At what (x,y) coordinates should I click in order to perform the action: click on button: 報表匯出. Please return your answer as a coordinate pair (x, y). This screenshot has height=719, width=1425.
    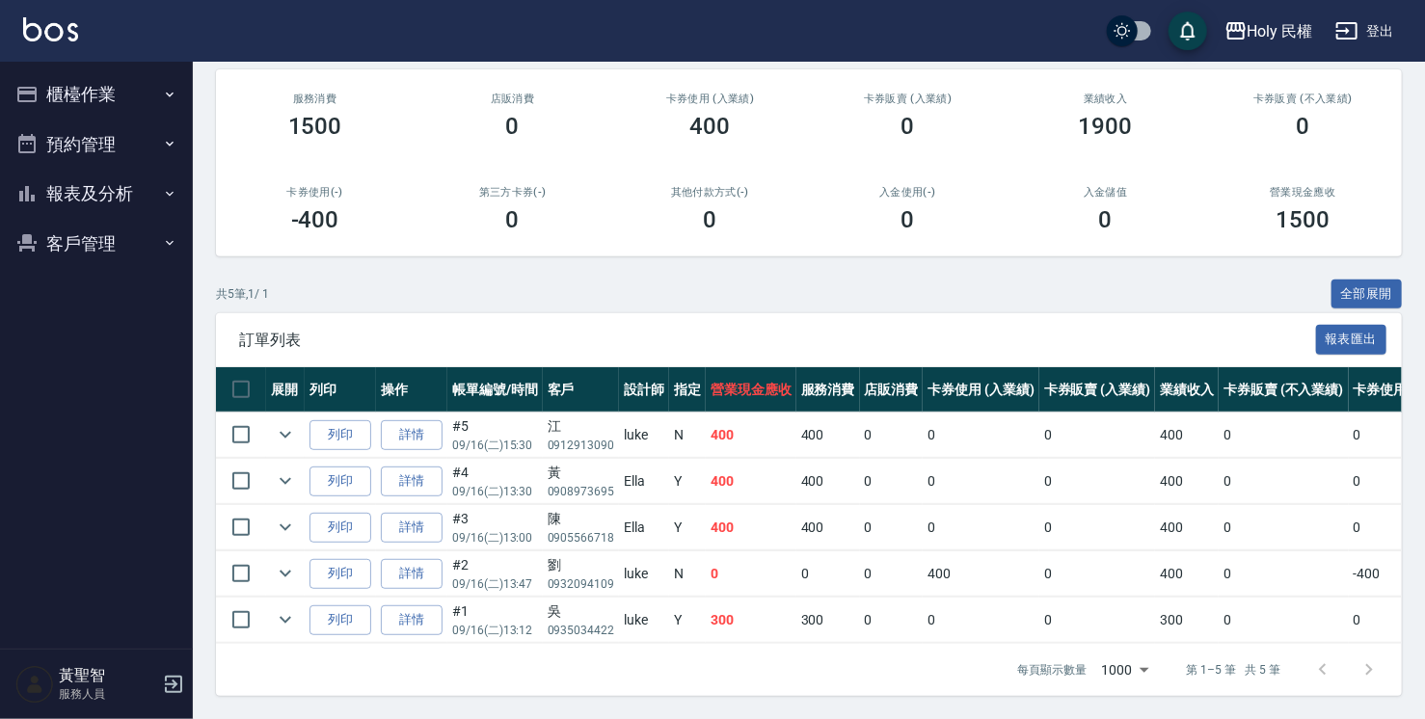
    Looking at the image, I should click on (1352, 339).